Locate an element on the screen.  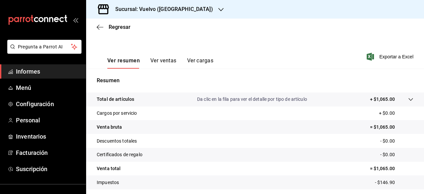
font: Informes is located at coordinates (28, 71).